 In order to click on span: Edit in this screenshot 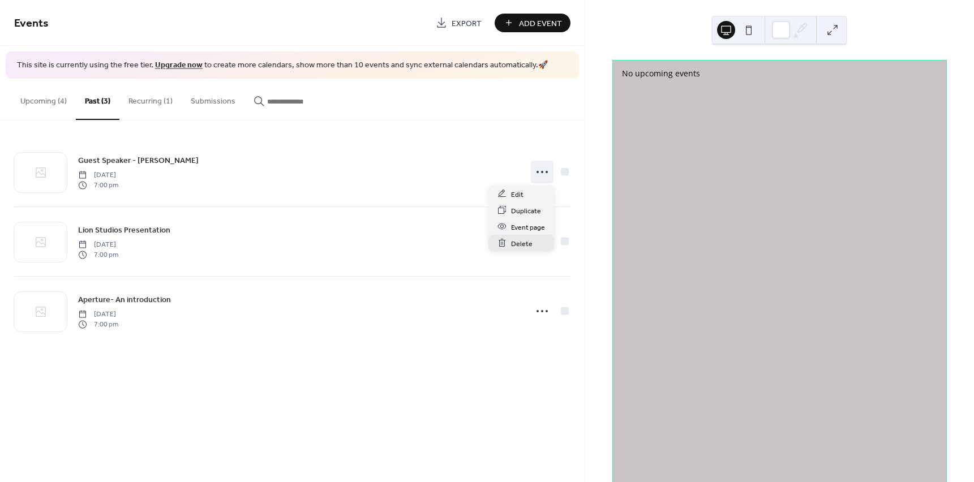, I will do `click(517, 194)`.